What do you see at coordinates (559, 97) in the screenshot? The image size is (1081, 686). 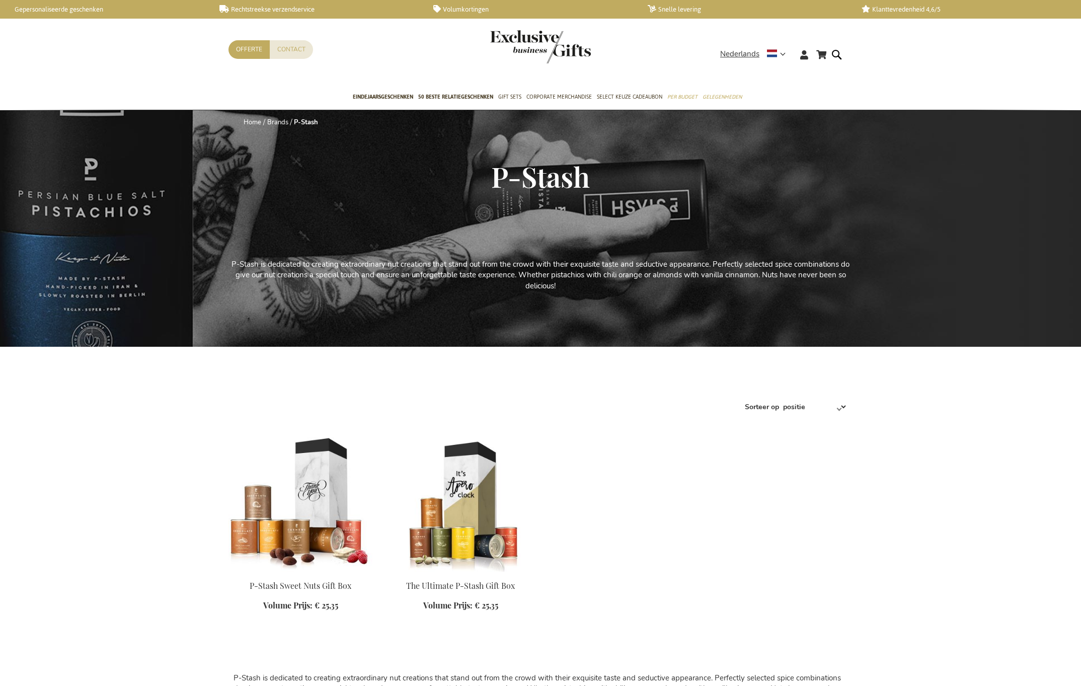 I see `span: Corporate Merchandise` at bounding box center [559, 97].